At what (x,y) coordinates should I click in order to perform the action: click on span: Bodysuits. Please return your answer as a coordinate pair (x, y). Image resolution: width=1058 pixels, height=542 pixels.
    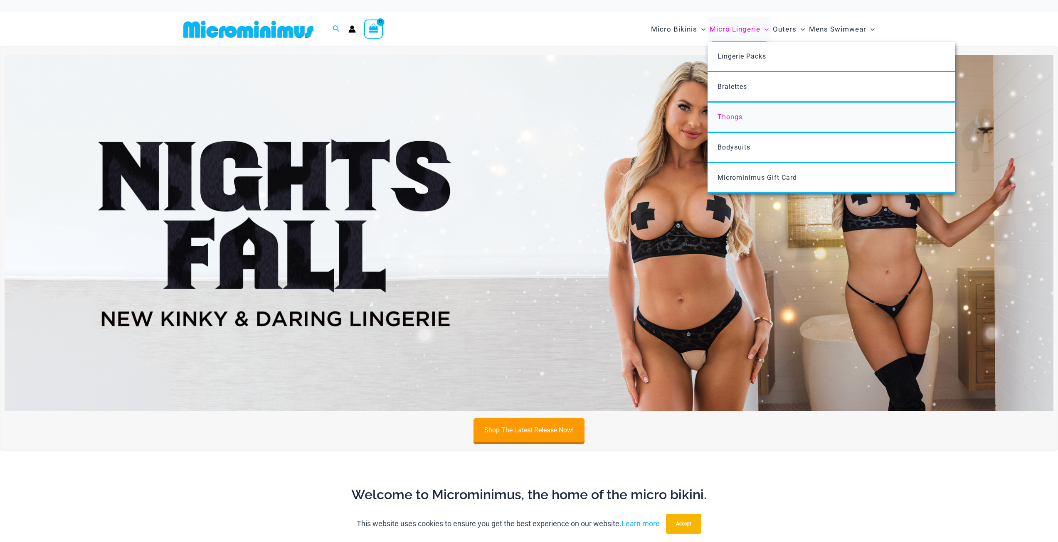
    Looking at the image, I should click on (733, 147).